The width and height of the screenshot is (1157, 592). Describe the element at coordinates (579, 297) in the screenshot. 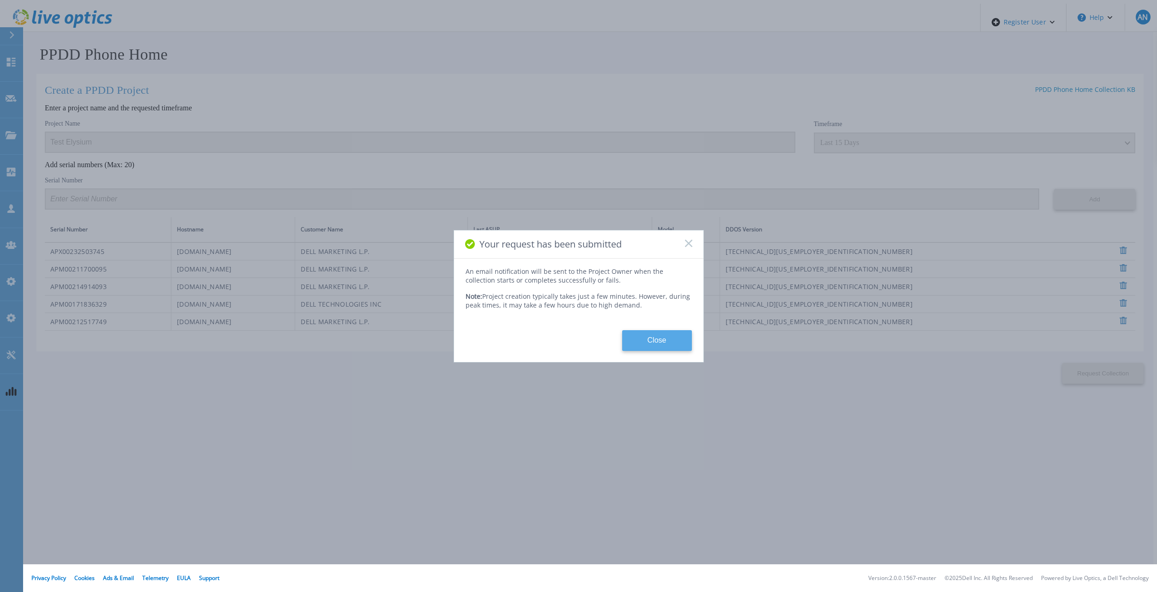

I see `div: Project creation typically takes just a few minutes. However, during peak times, it may take a fe...` at that location.